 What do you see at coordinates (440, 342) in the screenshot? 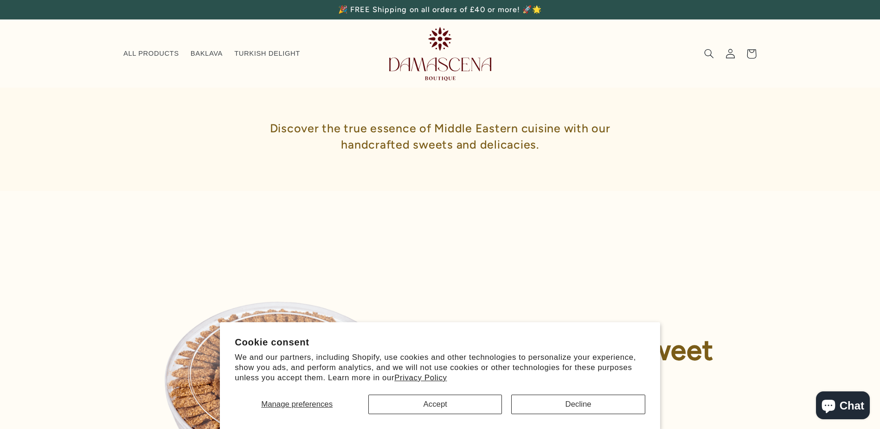
I see `h2: Cookie consent` at bounding box center [440, 342].